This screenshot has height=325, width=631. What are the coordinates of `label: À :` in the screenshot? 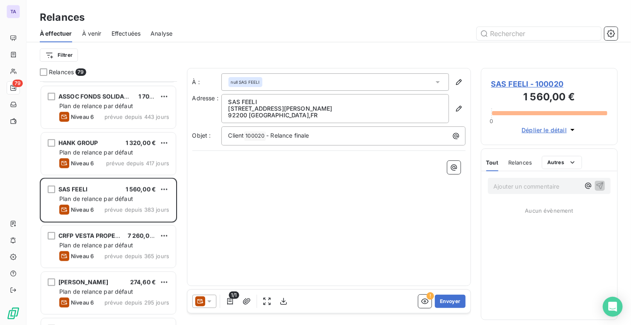 It's located at (207, 82).